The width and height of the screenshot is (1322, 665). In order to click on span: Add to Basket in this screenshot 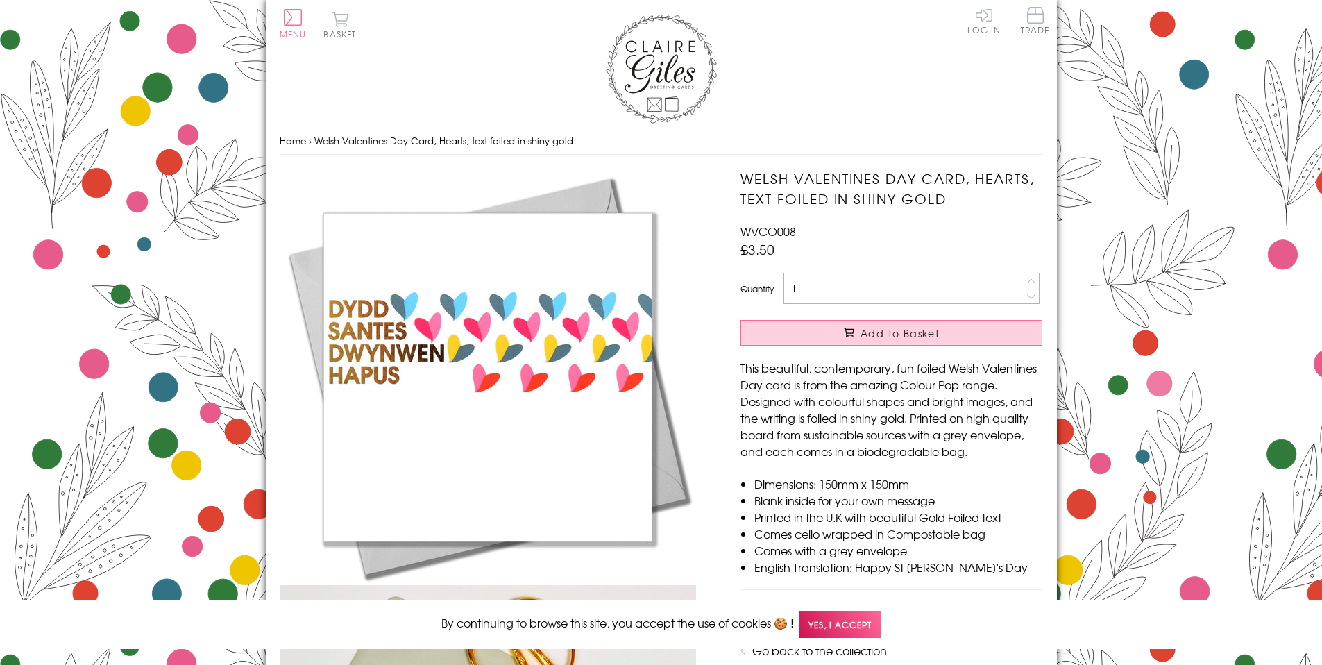, I will do `click(900, 333)`.